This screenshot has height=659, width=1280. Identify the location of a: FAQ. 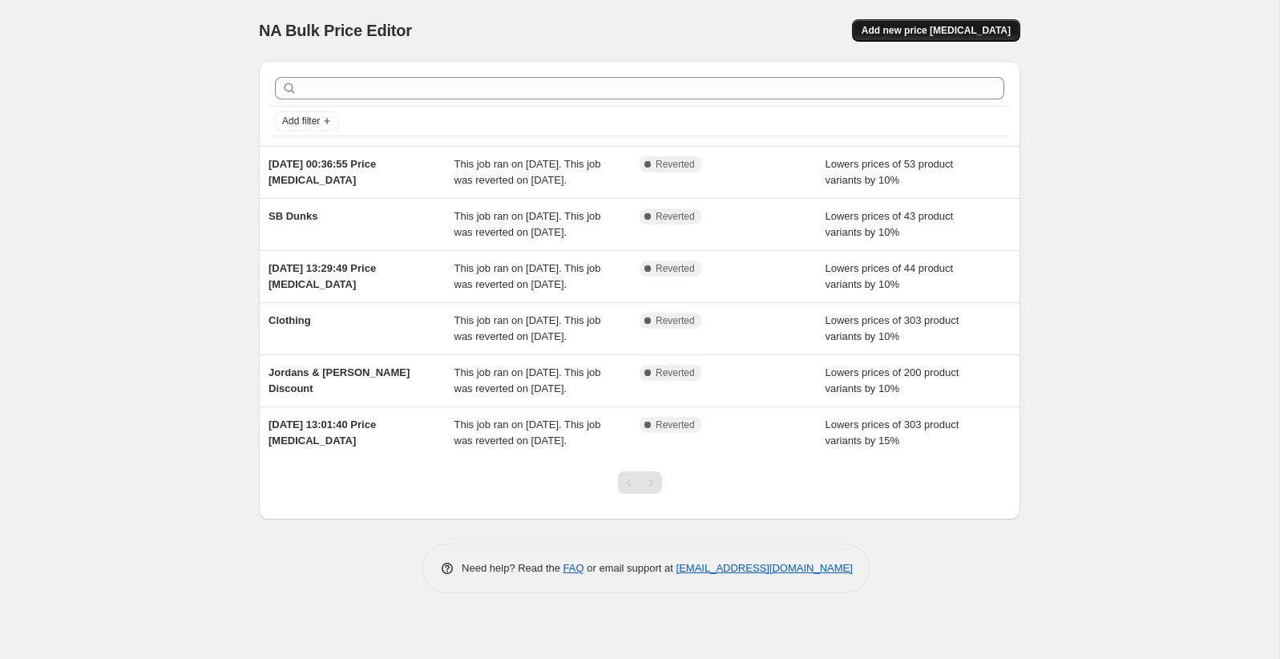
(574, 567).